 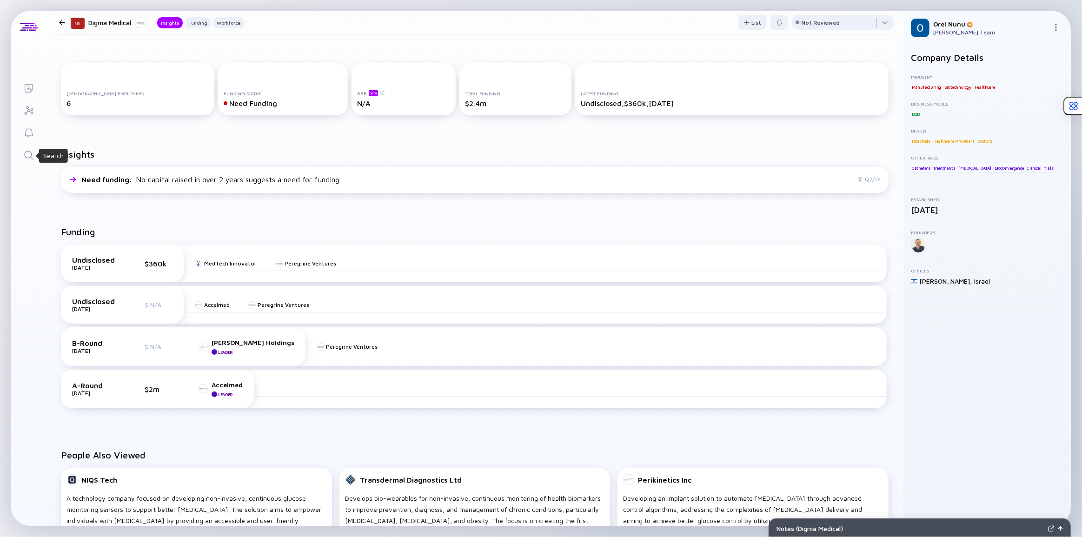 I want to click on img: Expand Notes, so click(x=1052, y=529).